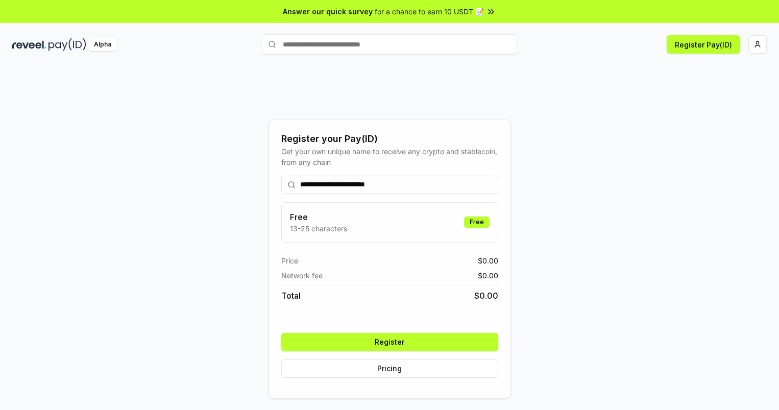 This screenshot has height=410, width=779. What do you see at coordinates (328, 11) in the screenshot?
I see `span: Answer our quick survey` at bounding box center [328, 11].